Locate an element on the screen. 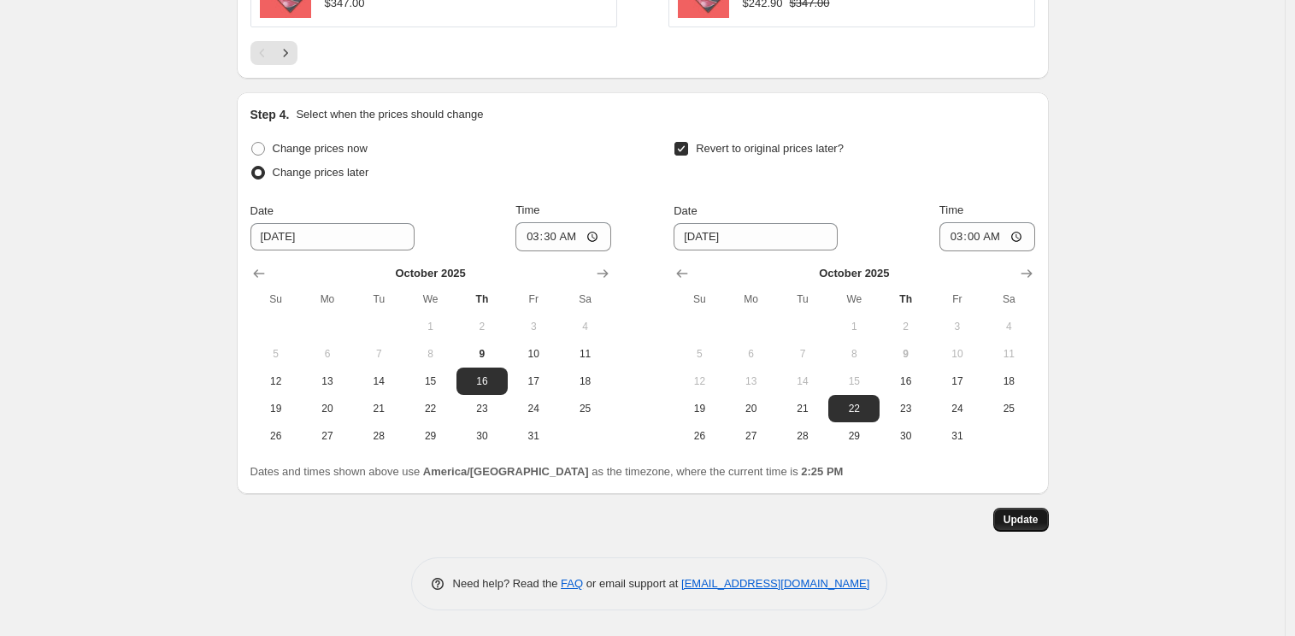 The image size is (1295, 636). span: Update is located at coordinates (1021, 520).